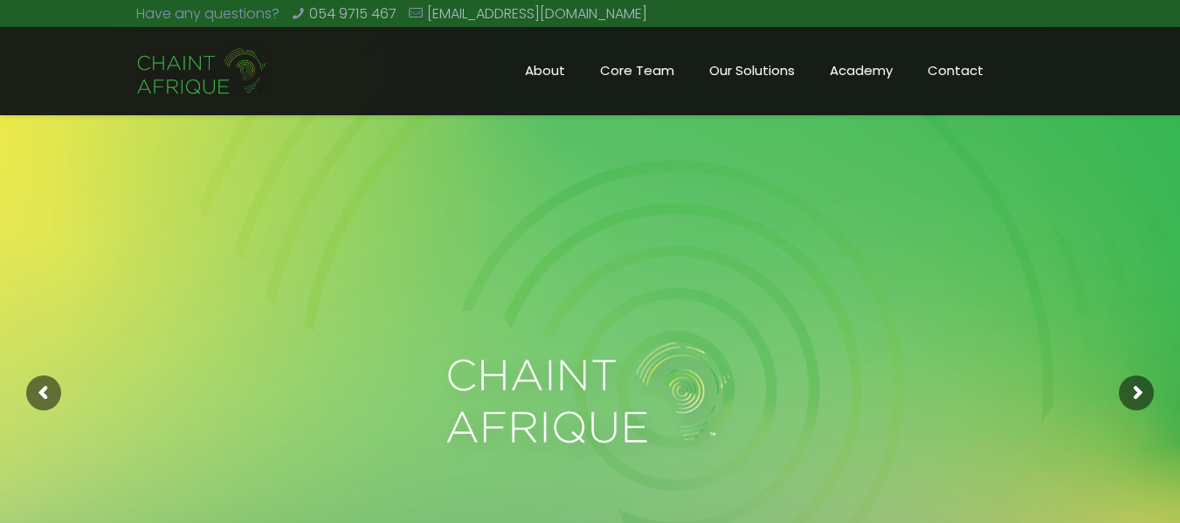 Image resolution: width=1180 pixels, height=523 pixels. I want to click on span: Our Solutions, so click(752, 71).